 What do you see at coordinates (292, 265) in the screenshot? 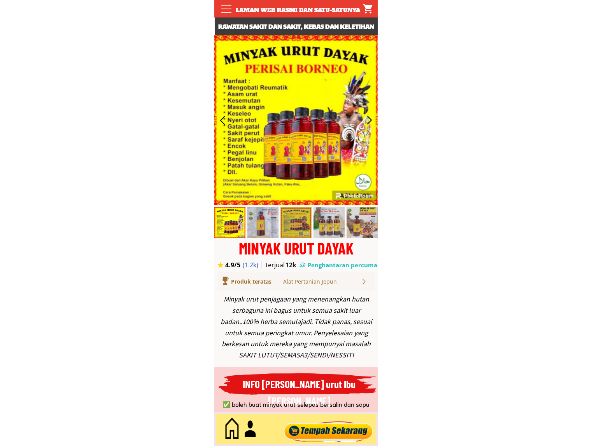
I see `h3: 12k` at bounding box center [292, 265].